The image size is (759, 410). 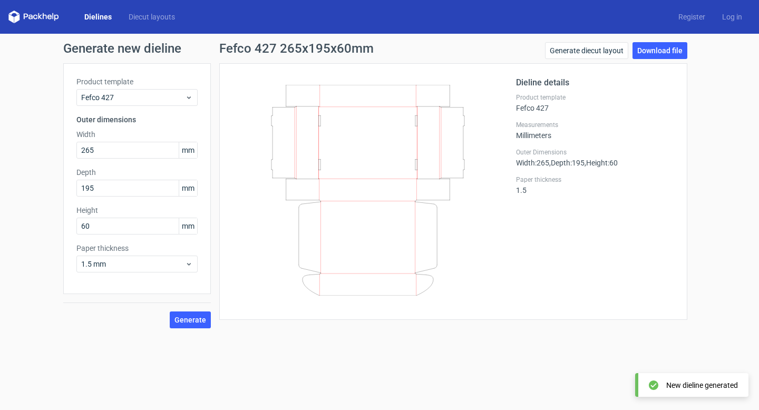 I want to click on label: Measurements, so click(x=595, y=125).